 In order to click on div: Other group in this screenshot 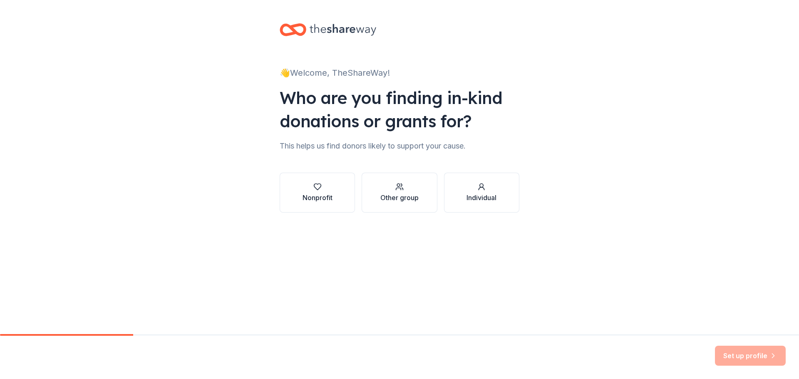, I will do `click(399, 198)`.